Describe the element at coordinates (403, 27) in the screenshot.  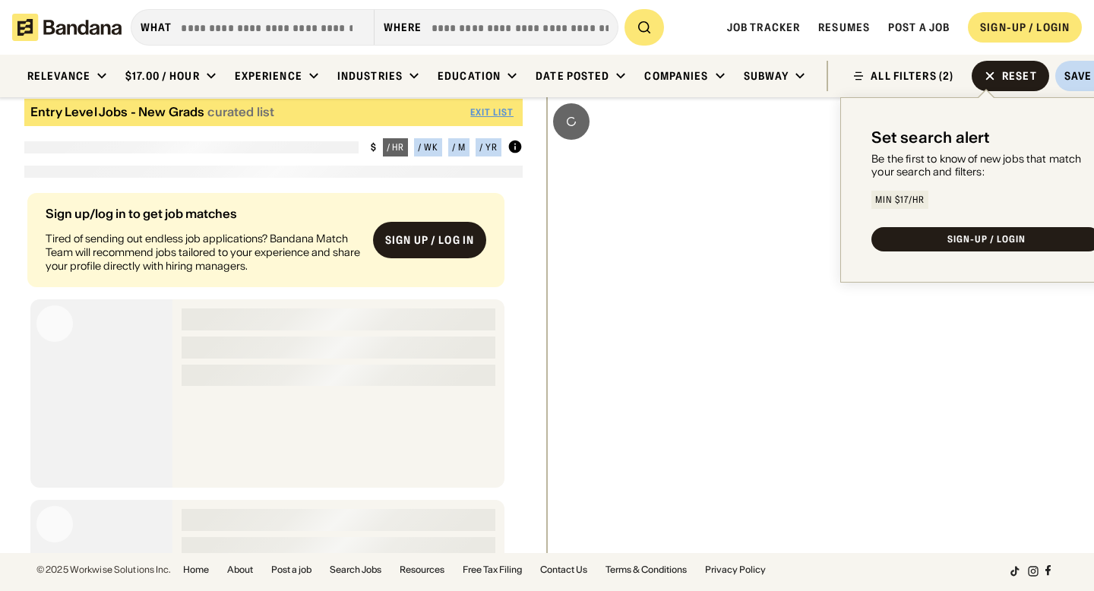
I see `div: Where` at that location.